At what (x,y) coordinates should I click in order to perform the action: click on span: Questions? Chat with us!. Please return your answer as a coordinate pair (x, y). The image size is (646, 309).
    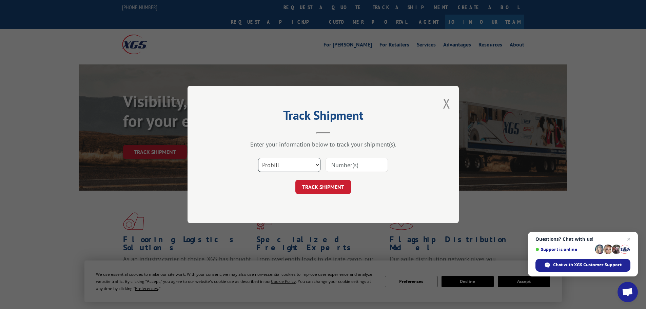
    Looking at the image, I should click on (583, 239).